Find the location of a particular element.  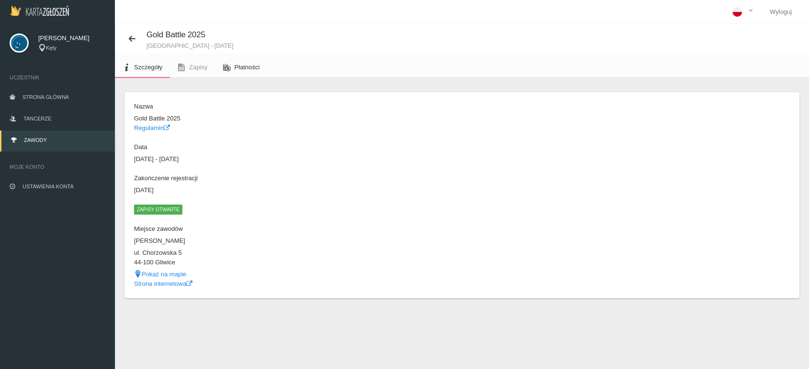

span: Moje konto is located at coordinates (57, 167).